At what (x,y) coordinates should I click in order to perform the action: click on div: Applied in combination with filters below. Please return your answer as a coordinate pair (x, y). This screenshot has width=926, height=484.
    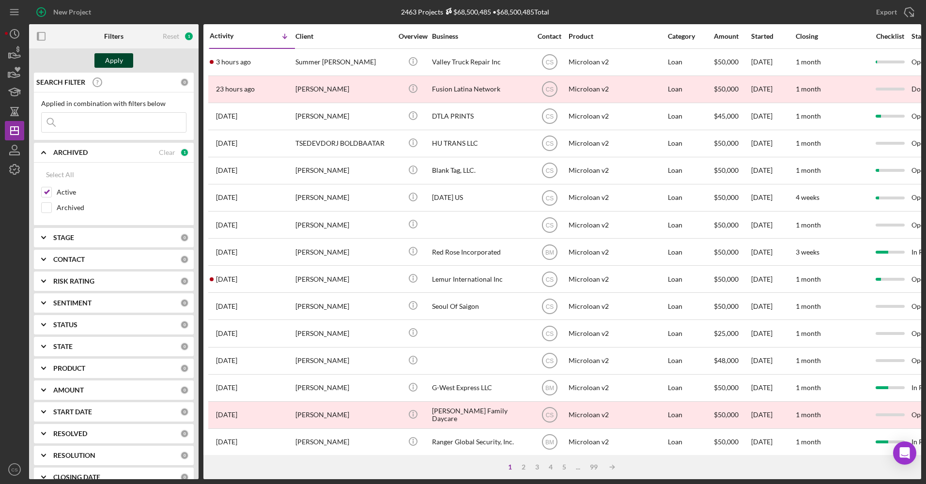
    Looking at the image, I should click on (114, 104).